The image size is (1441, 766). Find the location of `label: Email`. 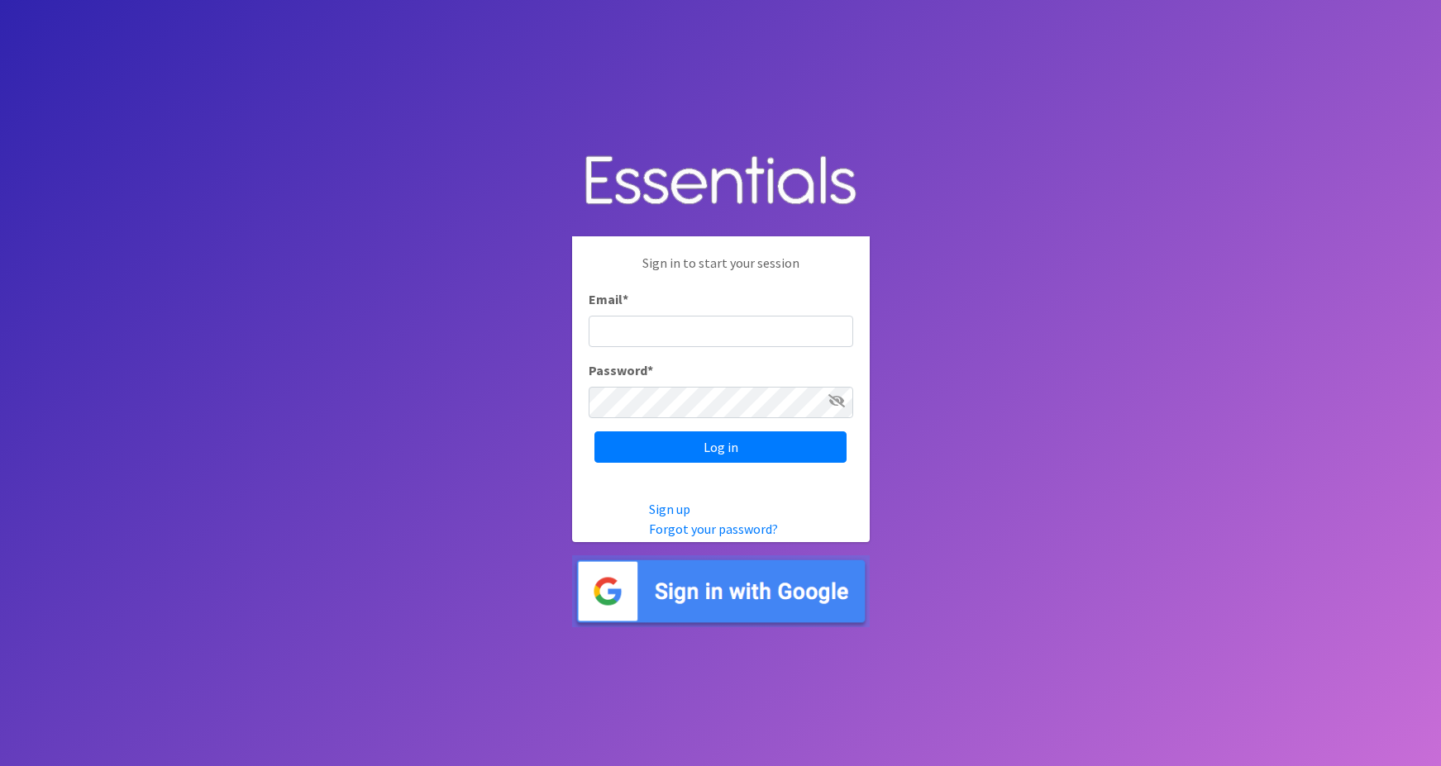

label: Email is located at coordinates (608, 299).